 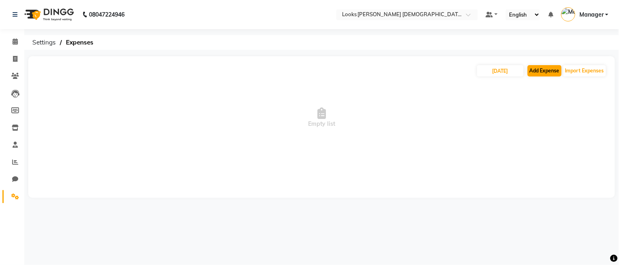 What do you see at coordinates (107, 15) in the screenshot?
I see `b: 08047224946` at bounding box center [107, 15].